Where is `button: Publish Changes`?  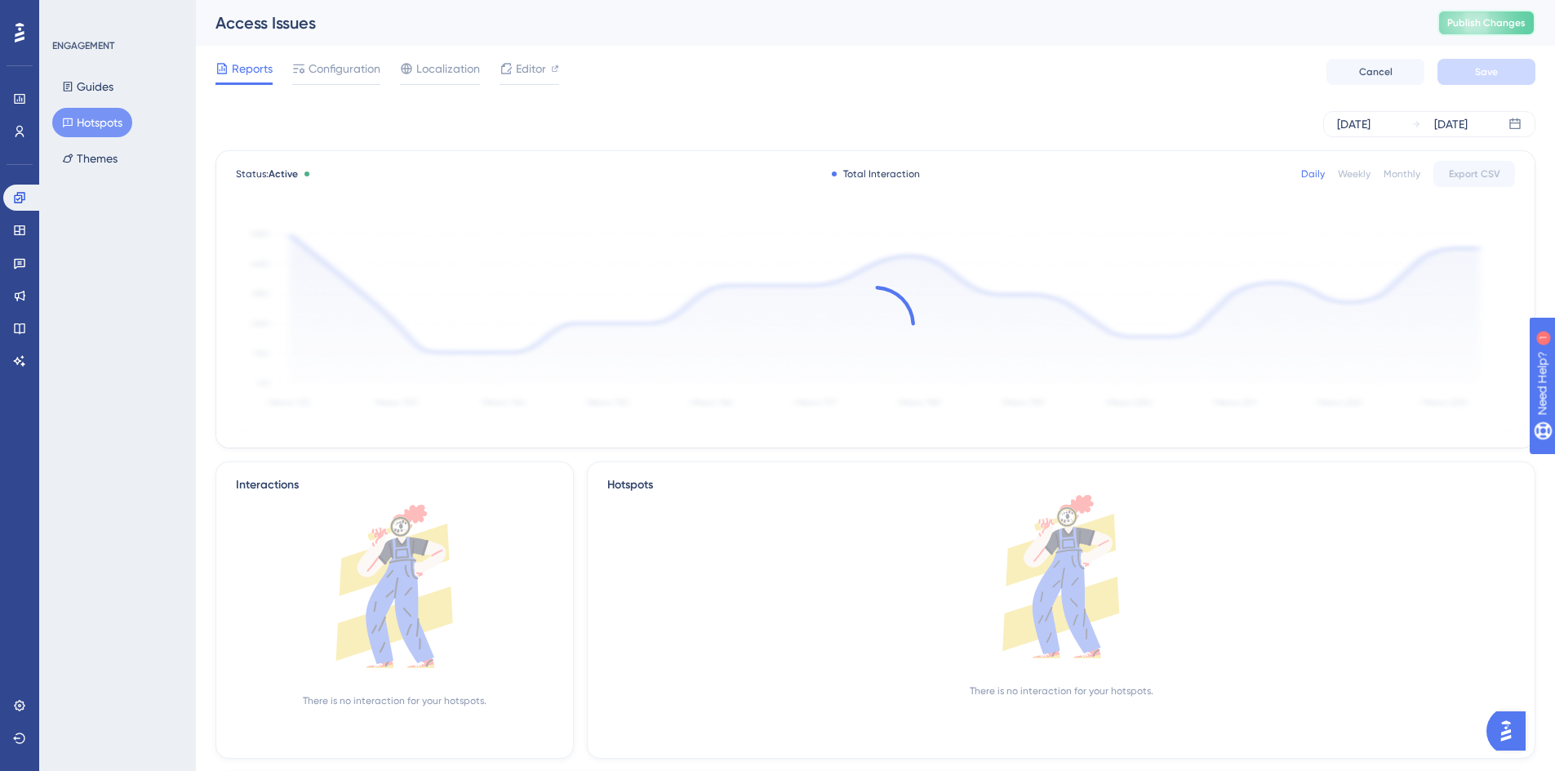 button: Publish Changes is located at coordinates (1487, 23).